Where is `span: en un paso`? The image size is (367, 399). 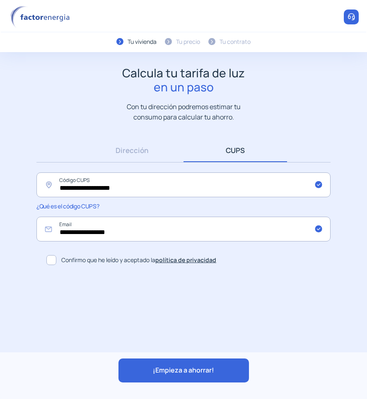 span: en un paso is located at coordinates (183, 87).